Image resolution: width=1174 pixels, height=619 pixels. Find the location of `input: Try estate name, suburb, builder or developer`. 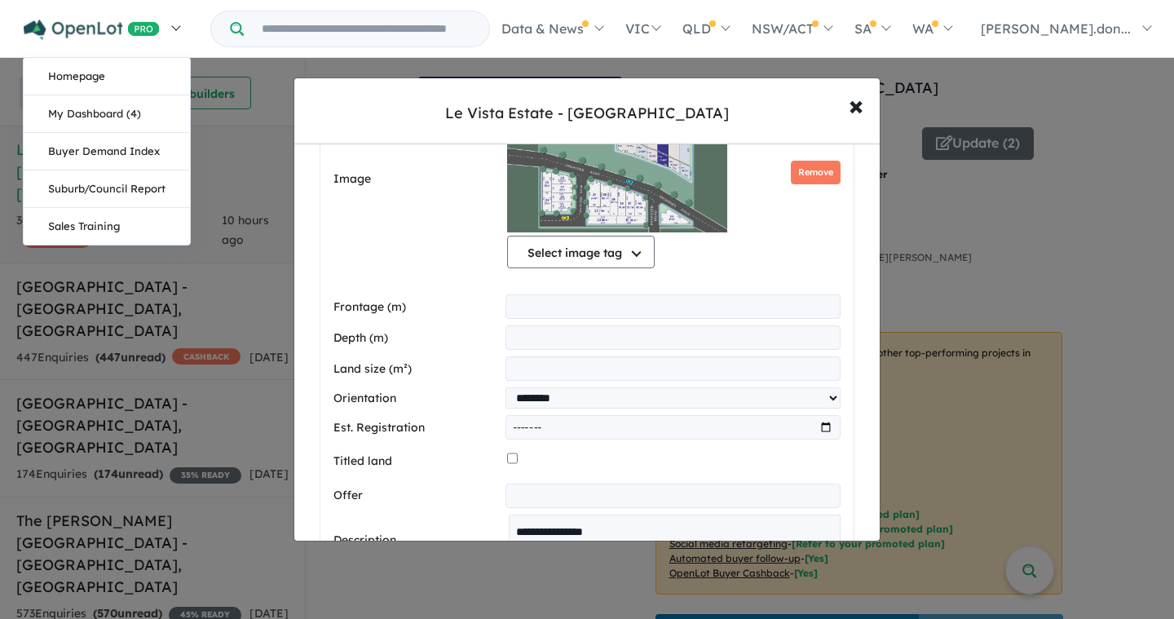

input: Try estate name, suburb, builder or developer is located at coordinates (366, 29).